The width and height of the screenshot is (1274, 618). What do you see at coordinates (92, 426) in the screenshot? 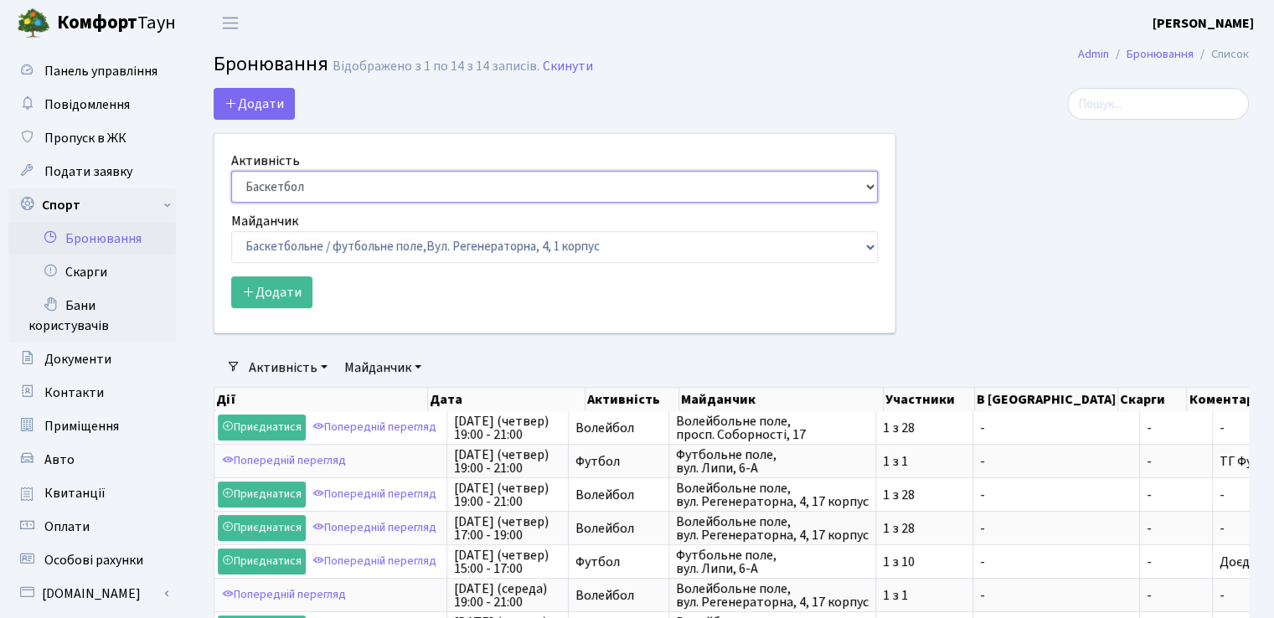
I see `a: Приміщення` at bounding box center [92, 426].